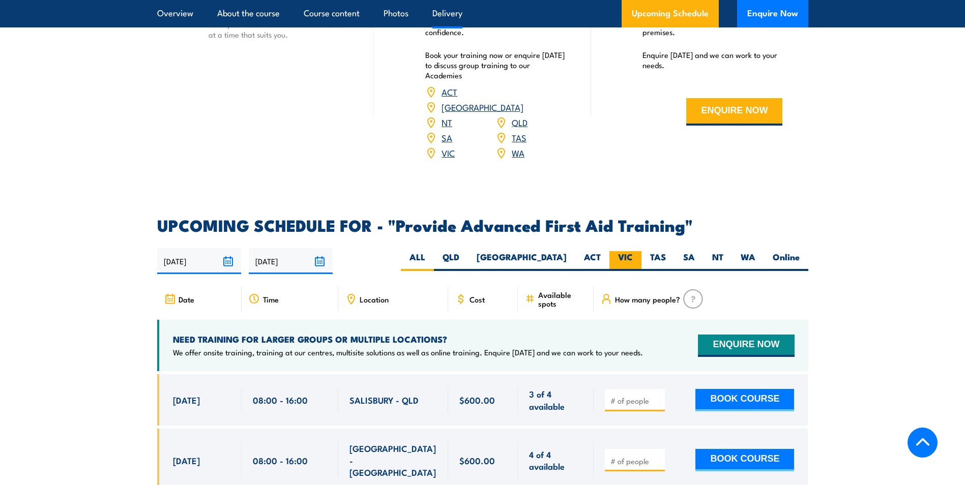 This screenshot has width=965, height=485. What do you see at coordinates (448, 153) in the screenshot?
I see `a: VIC` at bounding box center [448, 153].